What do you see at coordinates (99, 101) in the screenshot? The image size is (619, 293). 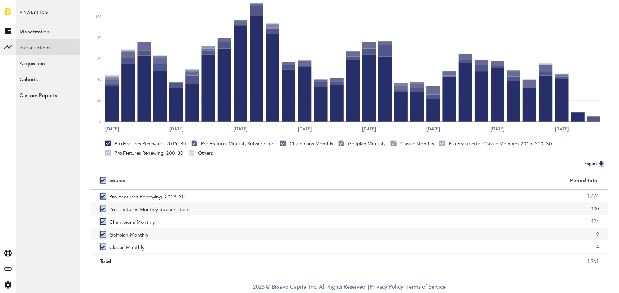 I see `text: 20` at bounding box center [99, 101].